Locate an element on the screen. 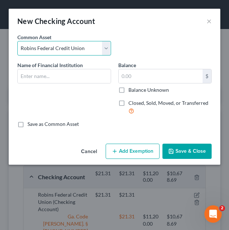 The height and width of the screenshot is (230, 229). label: Balance is located at coordinates (127, 65).